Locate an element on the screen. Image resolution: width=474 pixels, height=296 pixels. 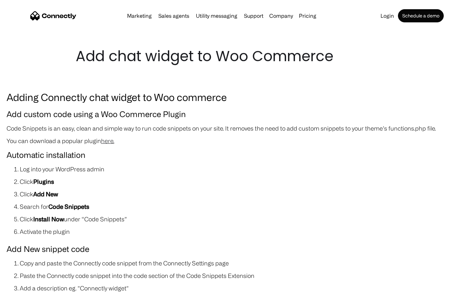
strong: Plugins is located at coordinates (43, 182).